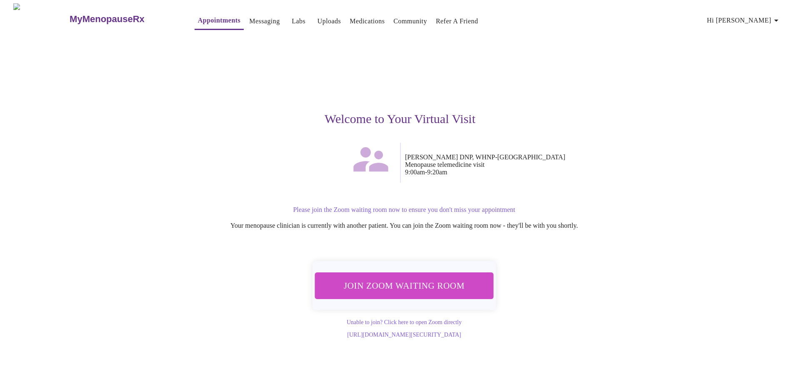 Image resolution: width=800 pixels, height=380 pixels. I want to click on button: Medications, so click(367, 21).